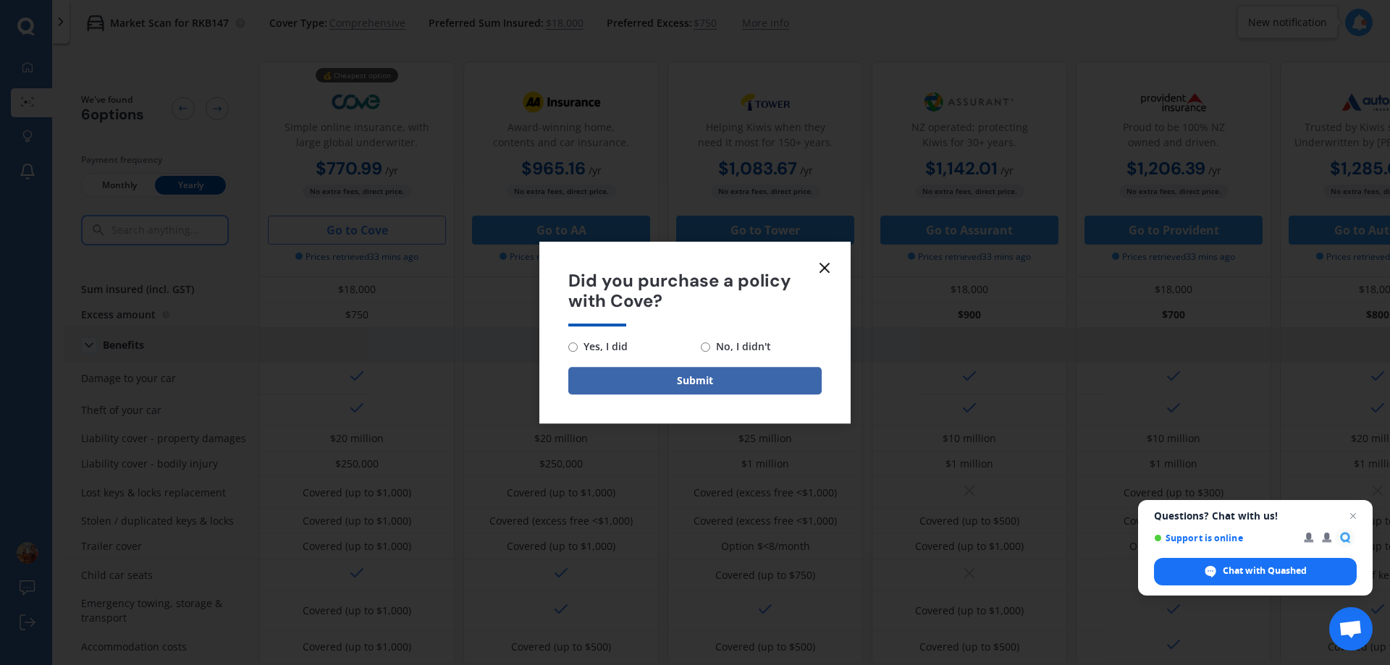  I want to click on span: Chat with Quashed, so click(1264, 571).